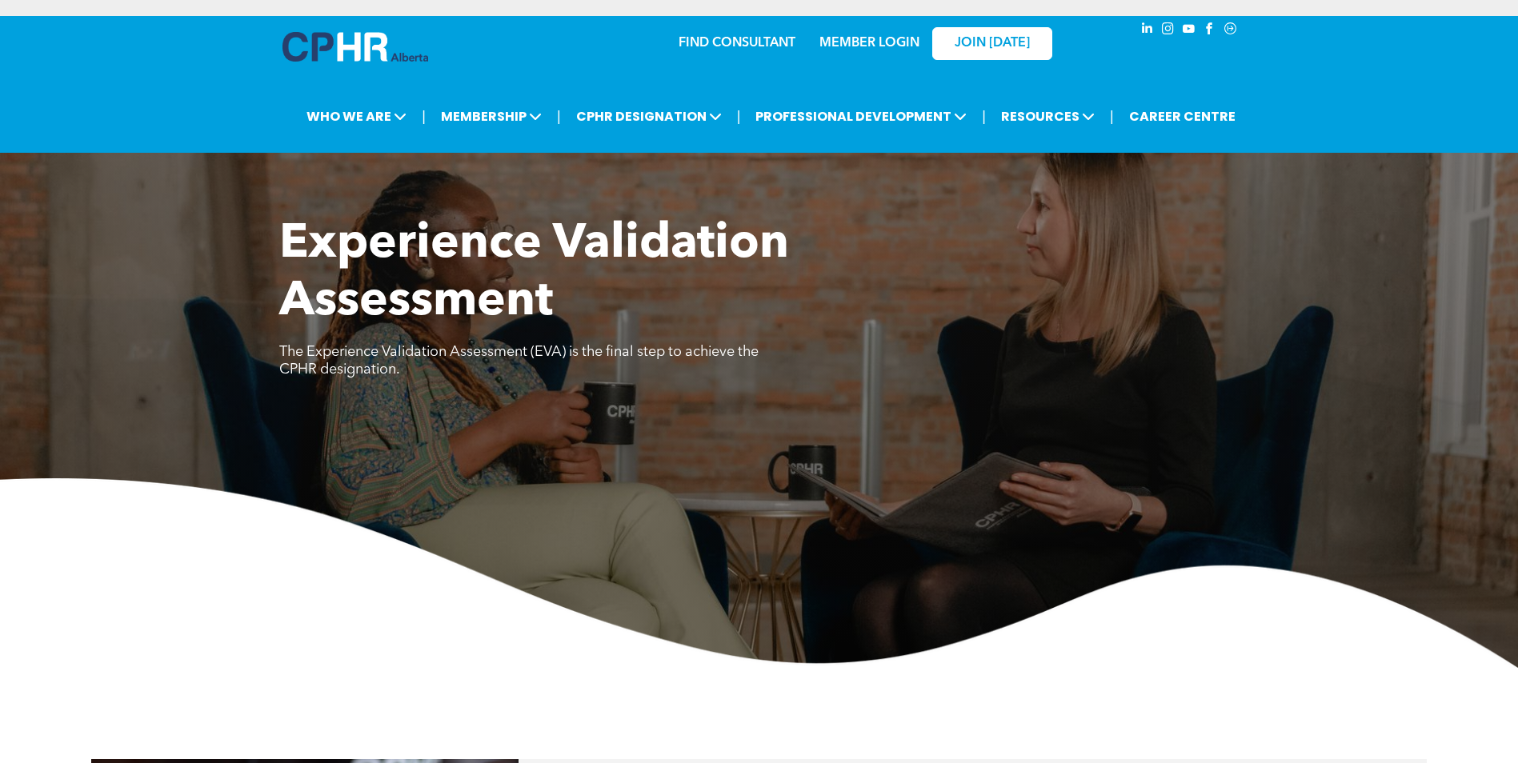 Image resolution: width=1518 pixels, height=763 pixels. Describe the element at coordinates (869, 43) in the screenshot. I see `a: MEMBER LOGIN` at that location.